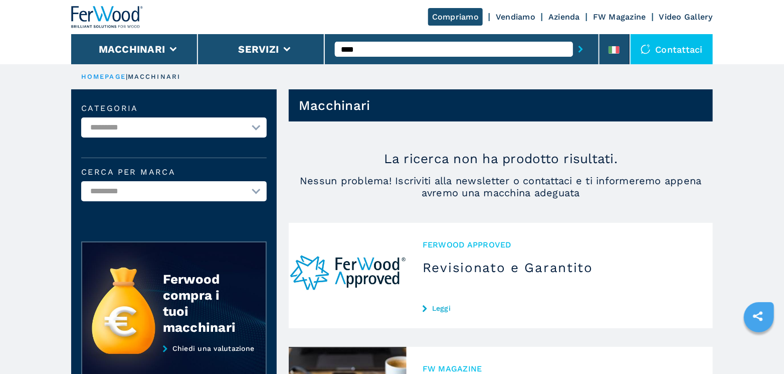 The width and height of the screenshot is (784, 374). Describe the element at coordinates (132, 49) in the screenshot. I see `button: Macchinari` at that location.